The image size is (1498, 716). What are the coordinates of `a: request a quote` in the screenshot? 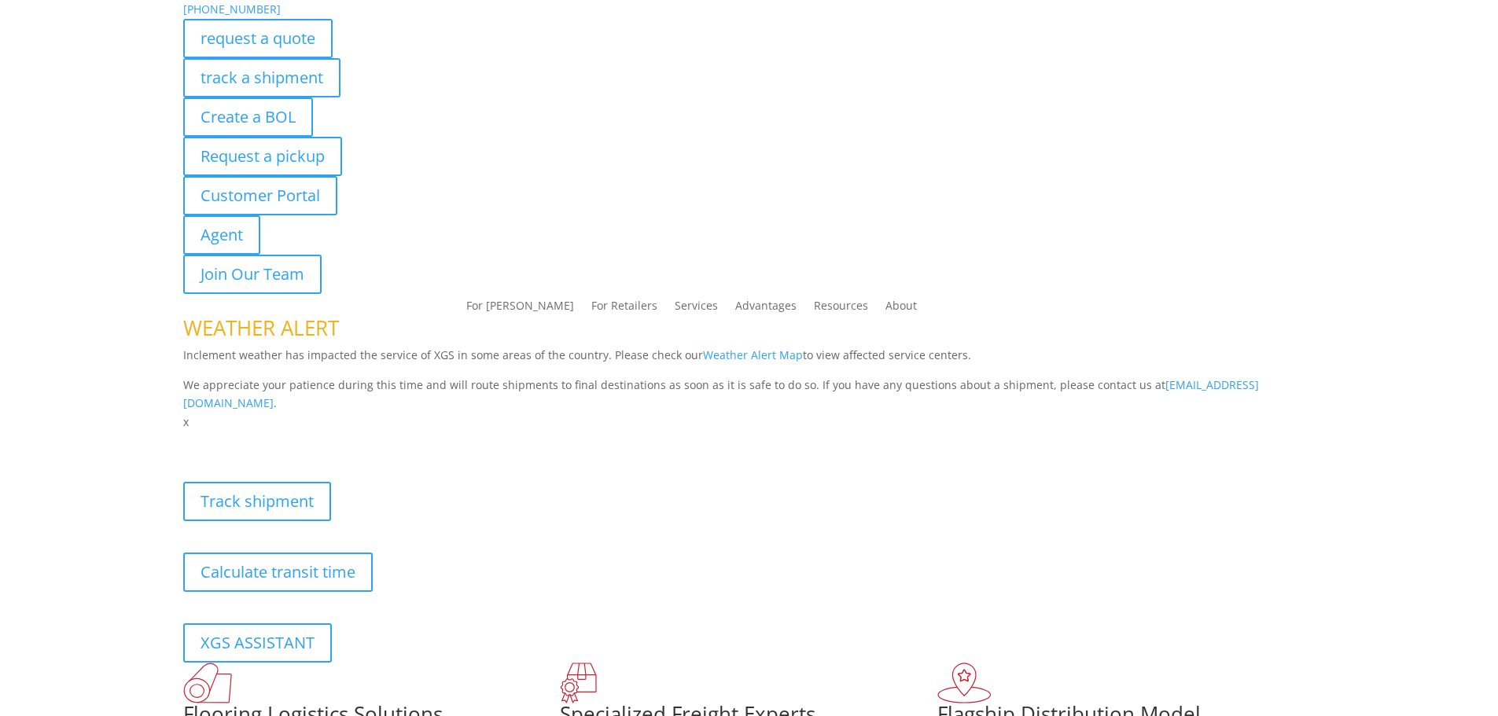 It's located at (258, 39).